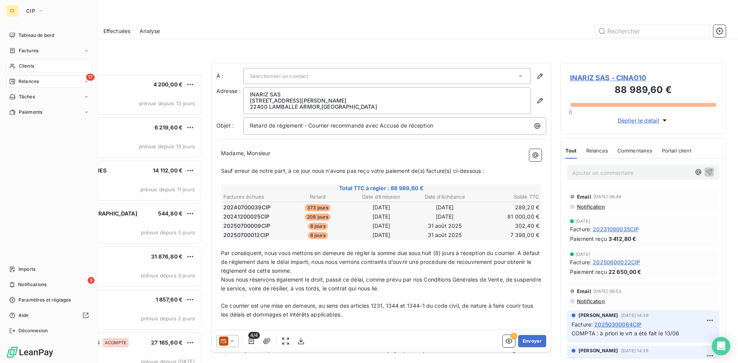 This screenshot has height=363, width=738. I want to click on td: 289,20 €, so click(508, 207).